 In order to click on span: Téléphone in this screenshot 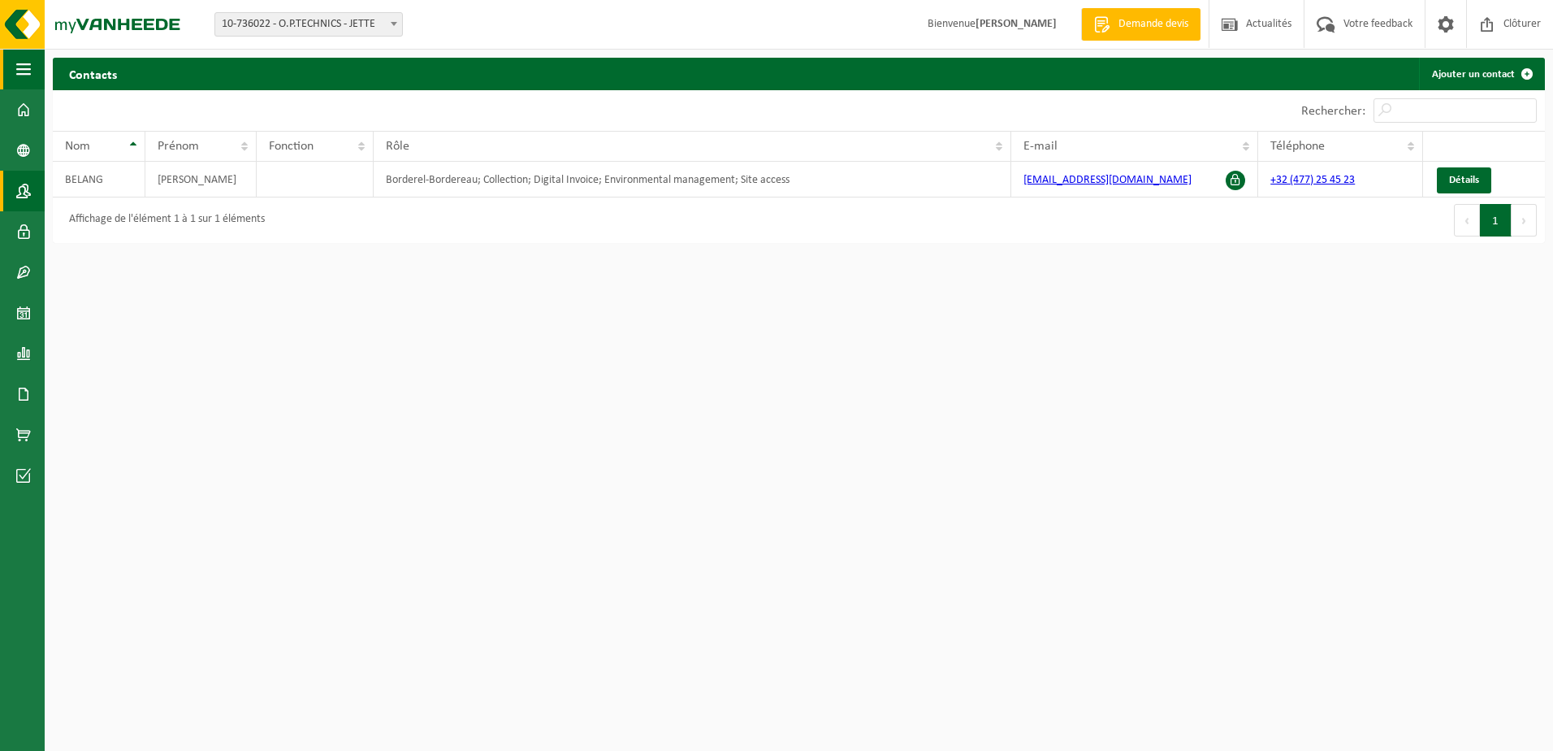, I will do `click(1297, 146)`.